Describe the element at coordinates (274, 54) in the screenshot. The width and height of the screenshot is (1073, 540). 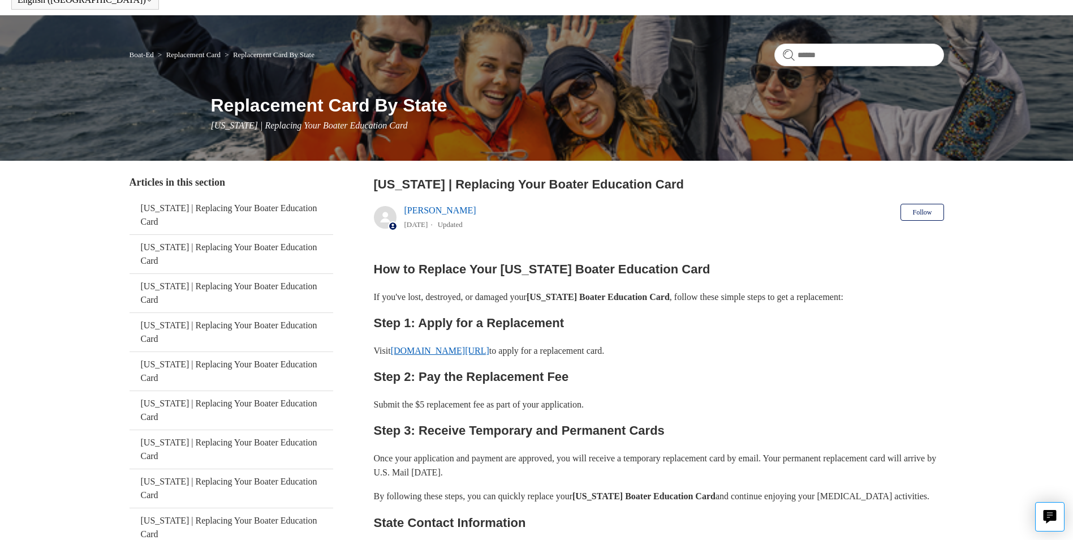
I see `a: Replacement Card By State` at that location.